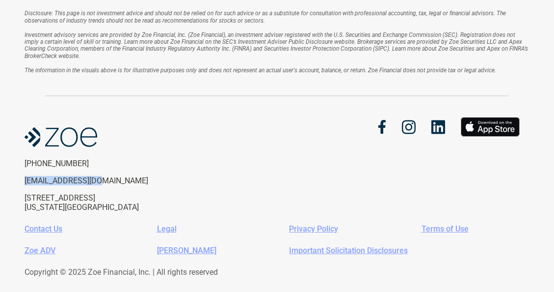 This screenshot has height=292, width=554. Describe the element at coordinates (40, 250) in the screenshot. I see `a: Zoe ADV` at that location.